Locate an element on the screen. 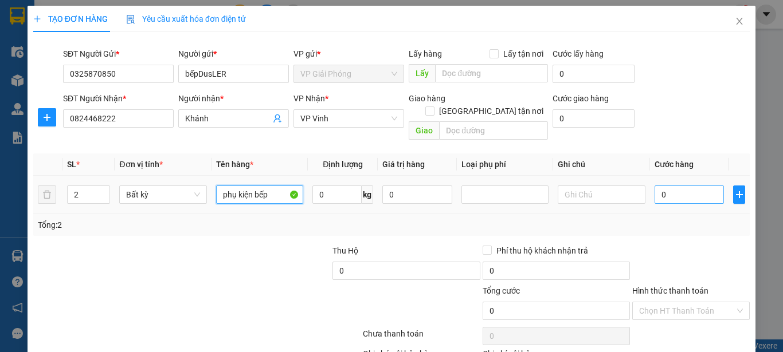 This screenshot has height=352, width=783. label: Hình thức thanh toán is located at coordinates (670, 291).